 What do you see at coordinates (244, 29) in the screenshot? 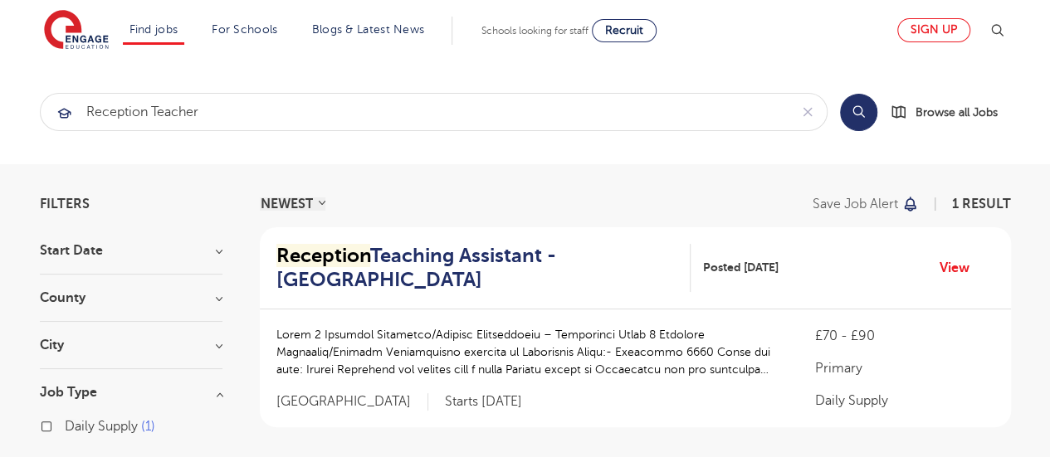
I see `a: For Schools` at bounding box center [244, 29].